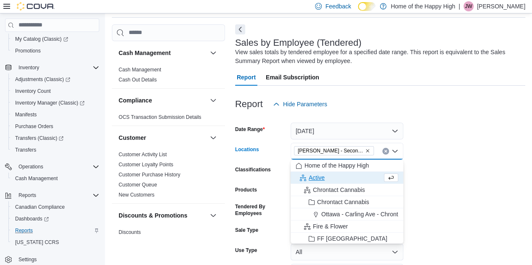 The width and height of the screenshot is (532, 265). Describe the element at coordinates (253, 170) in the screenshot. I see `label: Classifications` at that location.